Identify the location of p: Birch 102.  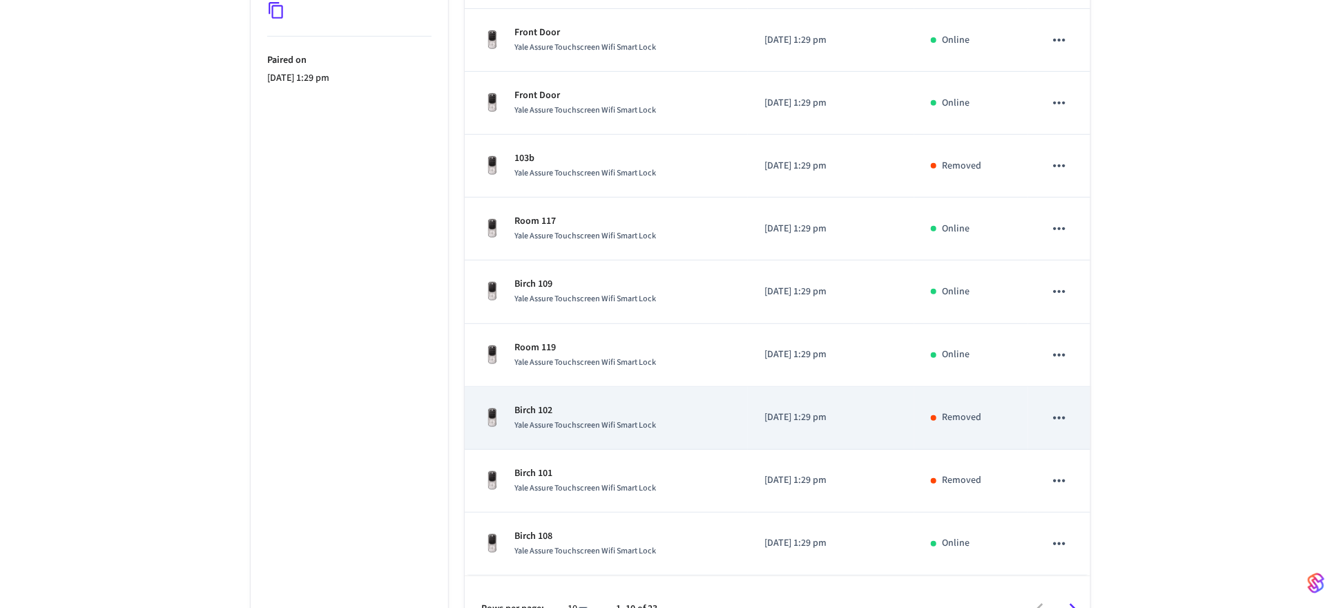
(585, 410).